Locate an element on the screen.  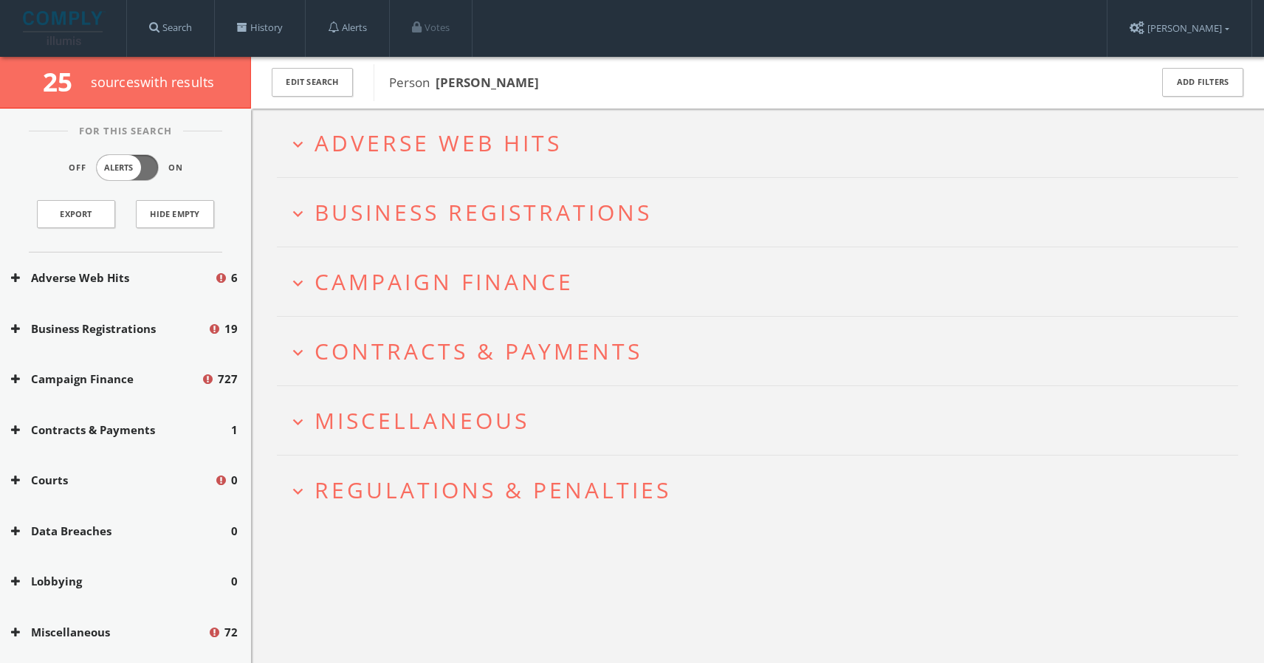
button: Adverse Web Hits is located at coordinates (112, 278).